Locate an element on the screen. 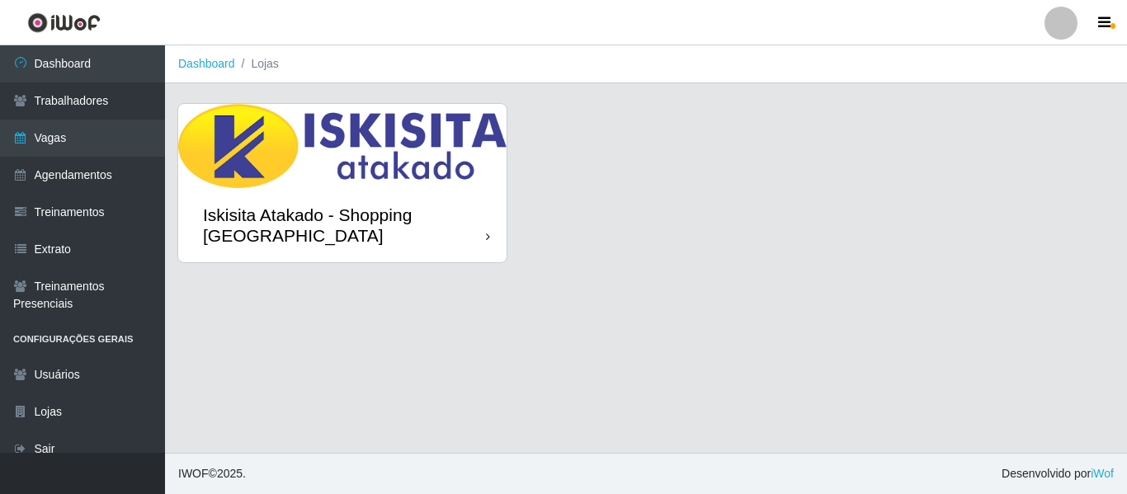 This screenshot has width=1127, height=494. img: cardImg is located at coordinates (342, 146).